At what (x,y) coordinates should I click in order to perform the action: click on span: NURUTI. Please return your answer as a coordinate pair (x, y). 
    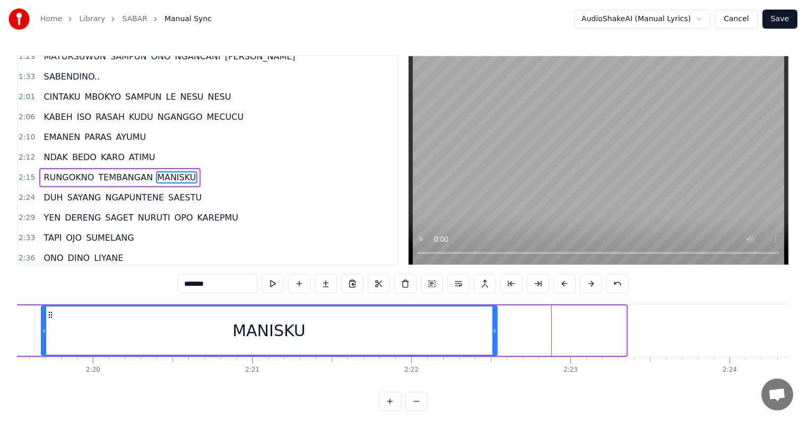
    Looking at the image, I should click on (154, 218).